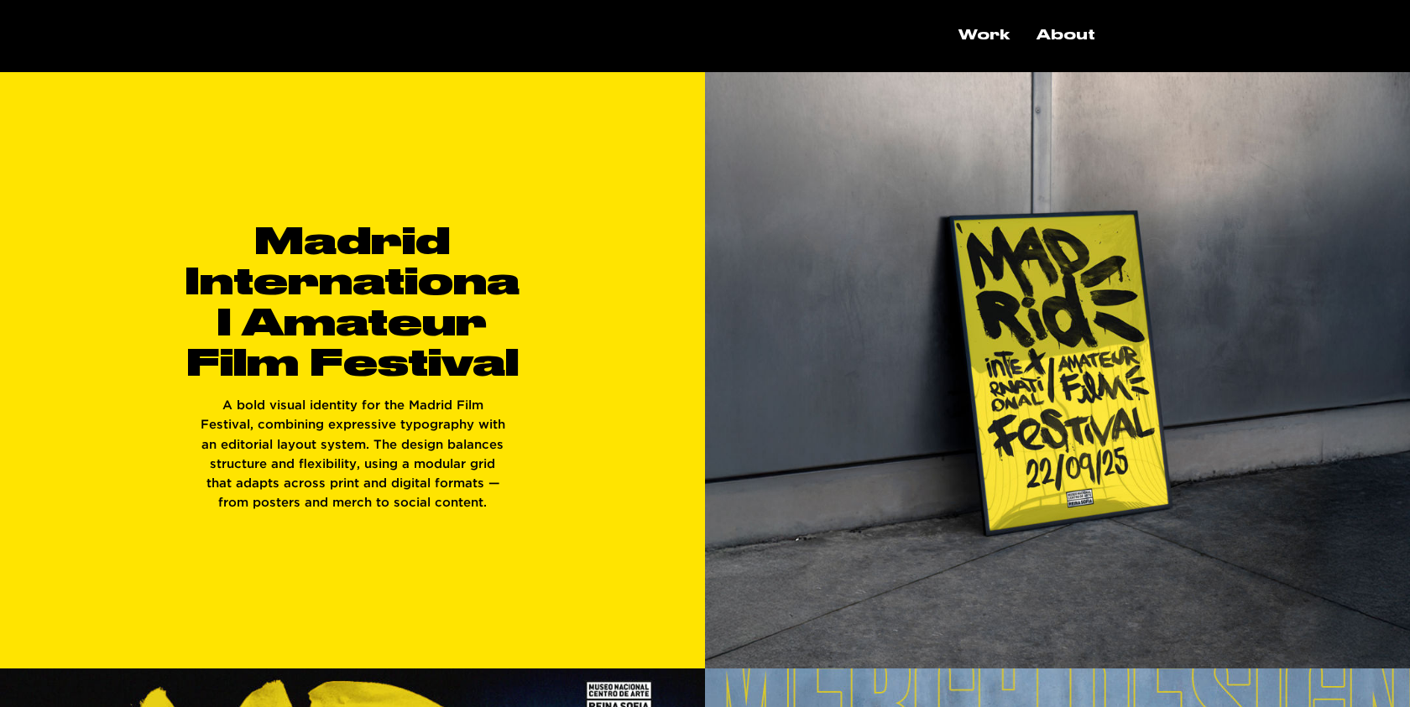 The width and height of the screenshot is (1410, 707). I want to click on span: Madrid International Amateur Film Festival, so click(352, 304).